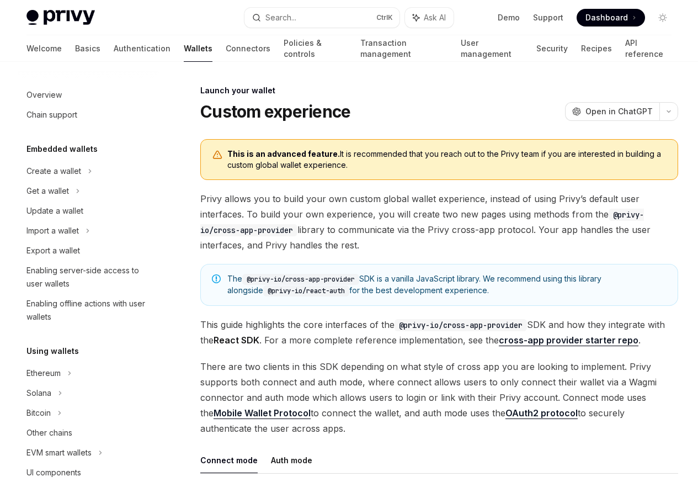 The height and width of the screenshot is (482, 698). I want to click on div: Import a wallet, so click(52, 231).